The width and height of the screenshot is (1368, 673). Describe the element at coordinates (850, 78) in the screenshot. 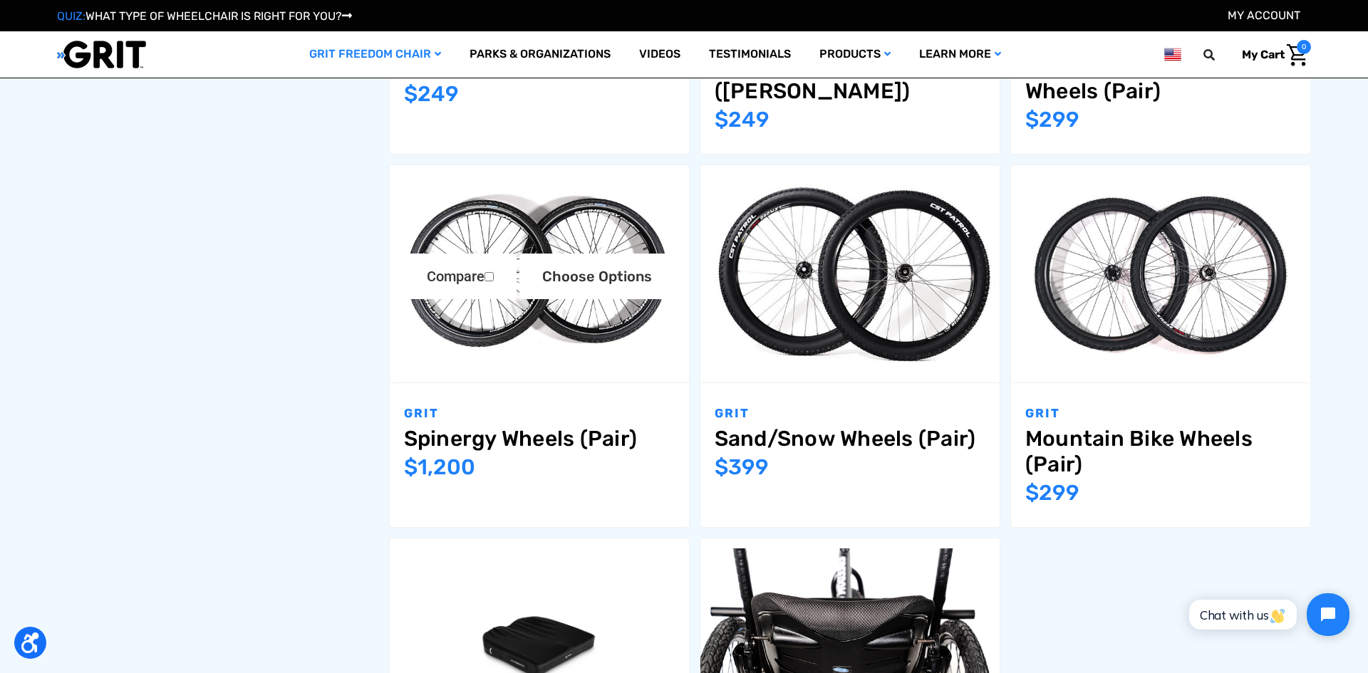

I see `a: Anti-Tip Bars (GRIT Jr.),$249.00` at that location.